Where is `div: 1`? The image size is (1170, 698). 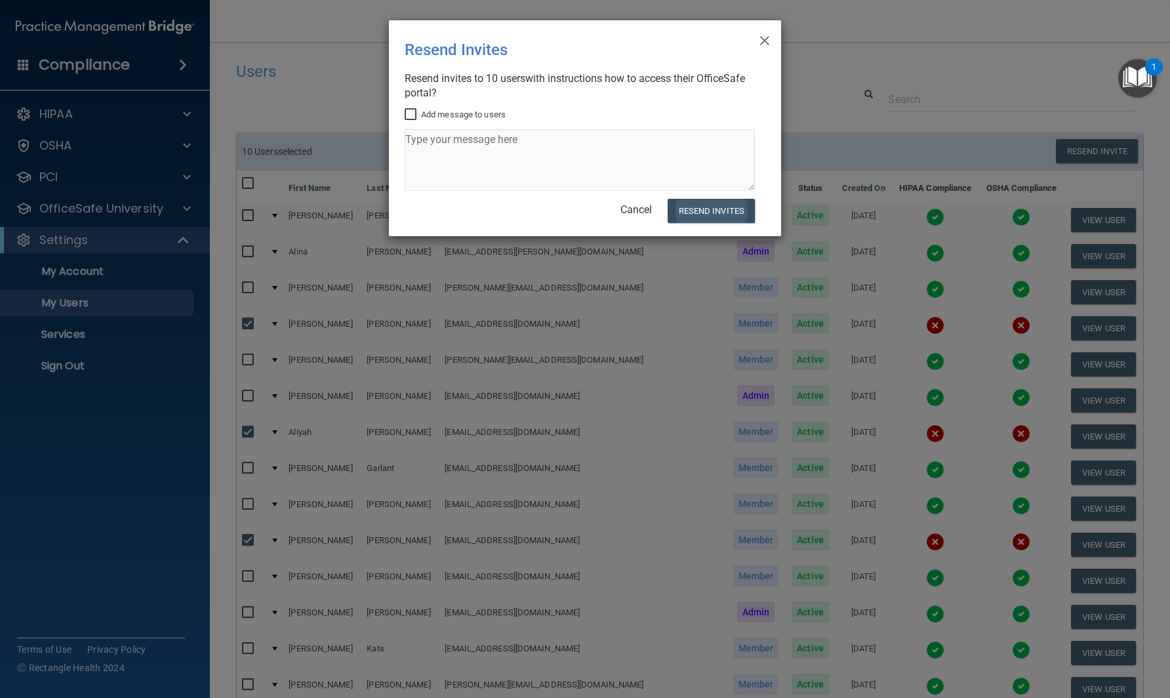
div: 1 is located at coordinates (1154, 75).